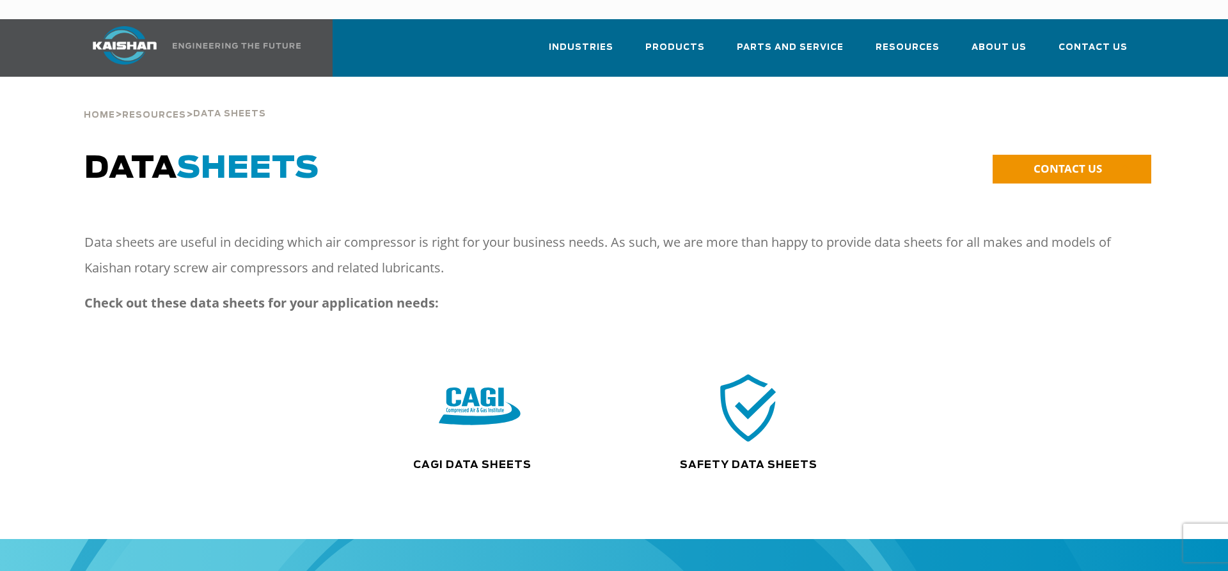  What do you see at coordinates (748, 407) in the screenshot?
I see `img: safety icon` at bounding box center [748, 407].